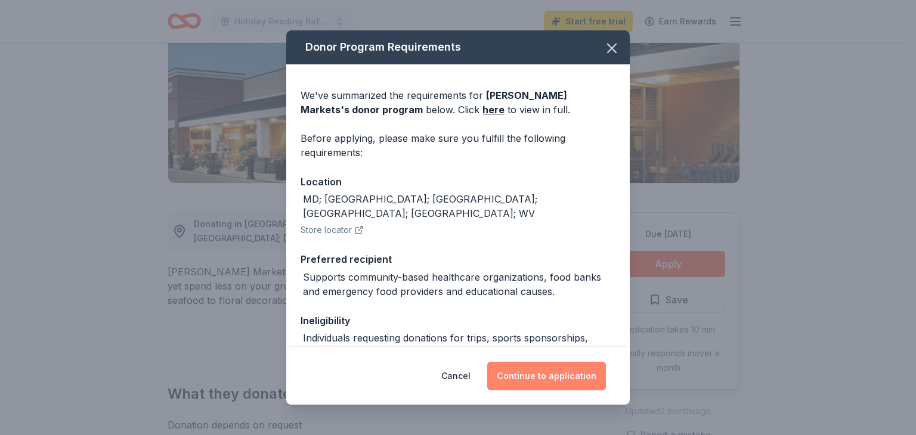 The image size is (916, 435). I want to click on div: We've summarized the requirements for below. Click to view in full., so click(458, 103).